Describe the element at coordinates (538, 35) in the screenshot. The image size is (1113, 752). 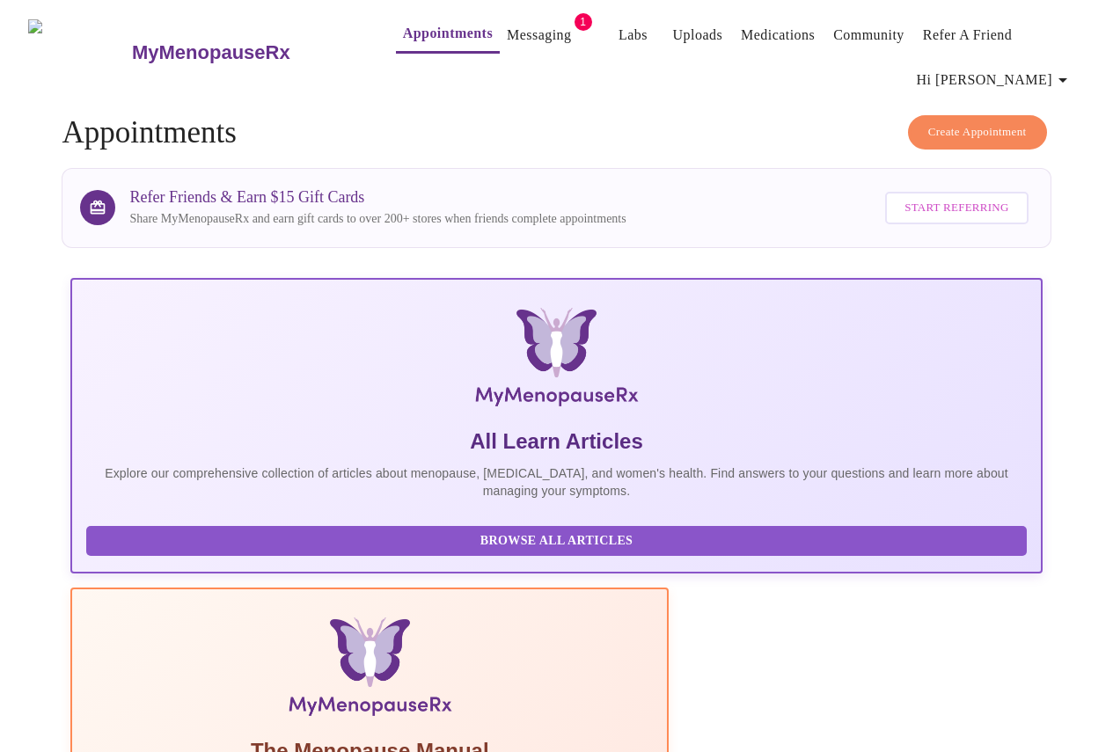
I see `a: Messaging` at that location.